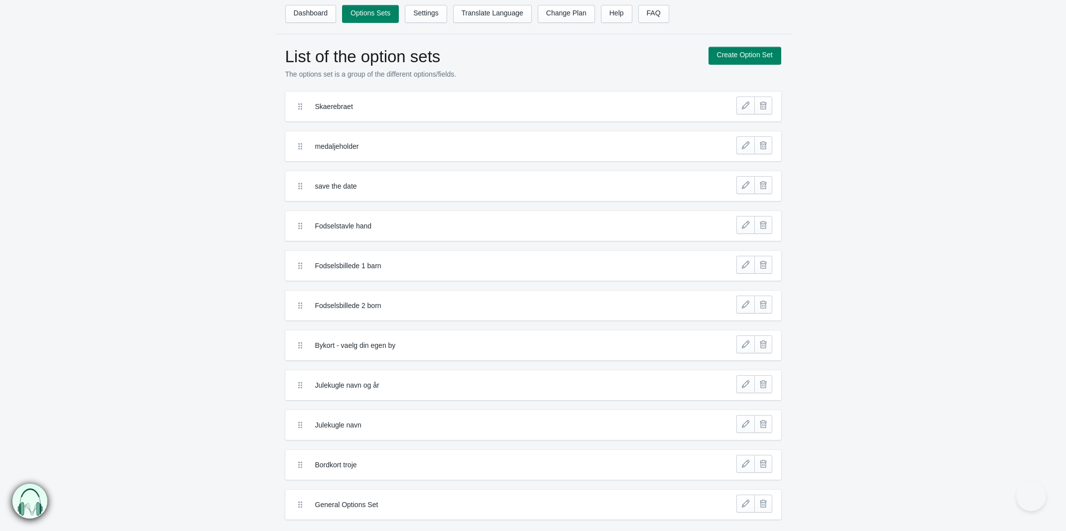  What do you see at coordinates (745, 56) in the screenshot?
I see `a: Create Option Set` at bounding box center [745, 56].